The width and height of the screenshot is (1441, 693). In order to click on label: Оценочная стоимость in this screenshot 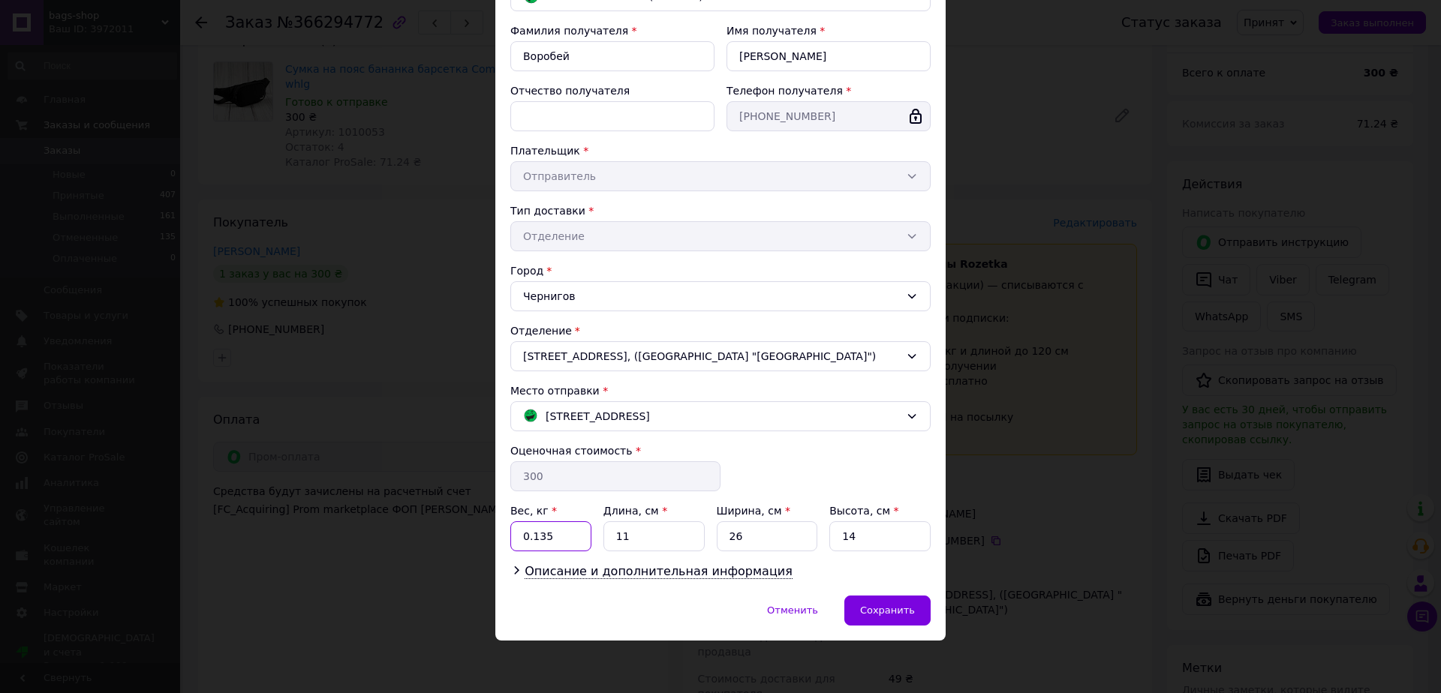, I will do `click(571, 451)`.